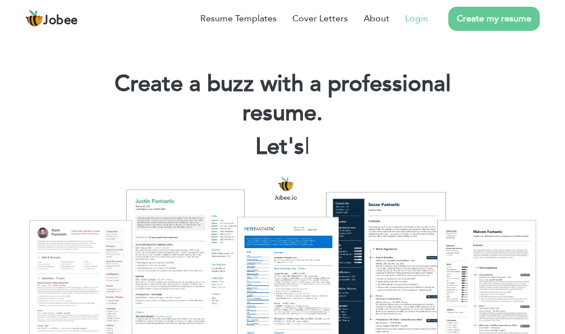 This screenshot has height=334, width=565. I want to click on a: Login, so click(417, 19).